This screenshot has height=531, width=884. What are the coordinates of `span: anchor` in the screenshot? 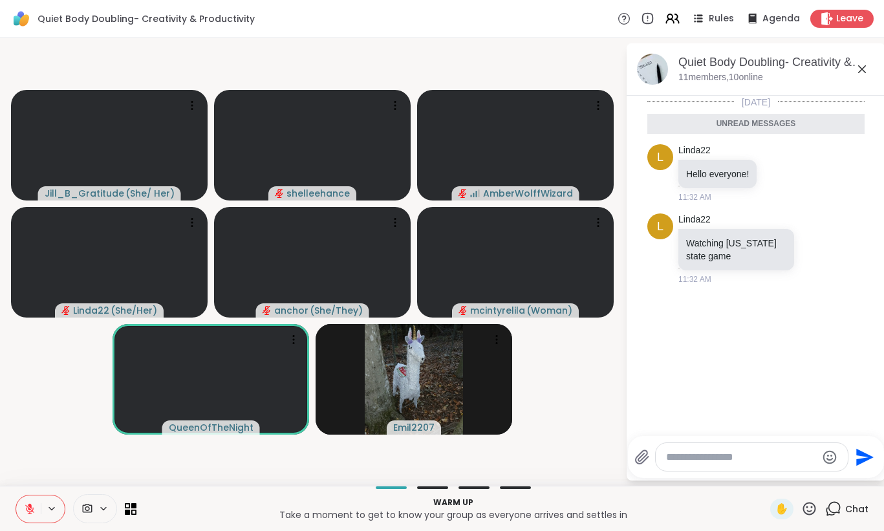 It's located at (291, 310).